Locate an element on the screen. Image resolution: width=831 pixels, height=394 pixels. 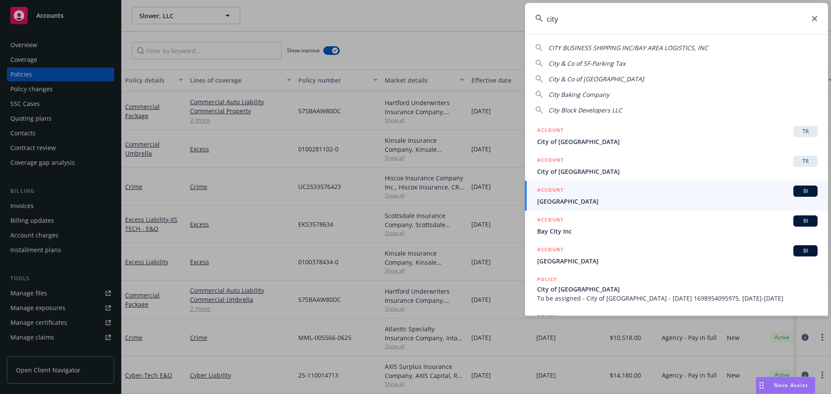
span: Nova Assist is located at coordinates (791, 385).